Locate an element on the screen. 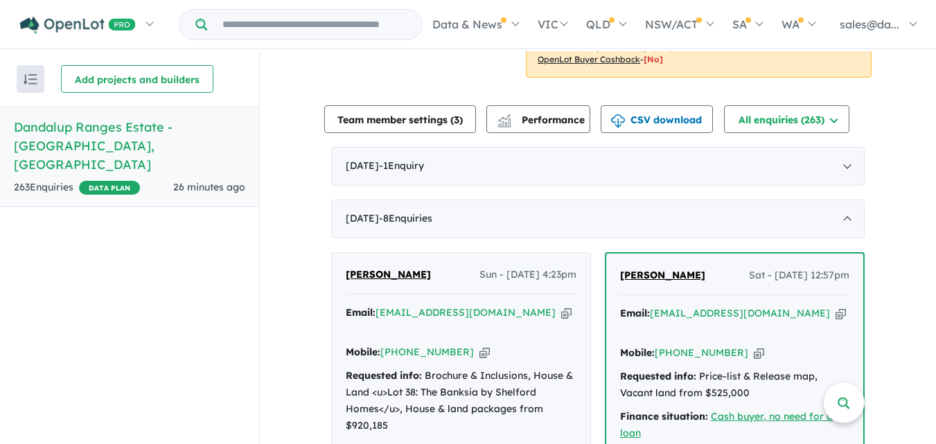 This screenshot has width=936, height=444. button: All enquiries (263) is located at coordinates (787, 119).